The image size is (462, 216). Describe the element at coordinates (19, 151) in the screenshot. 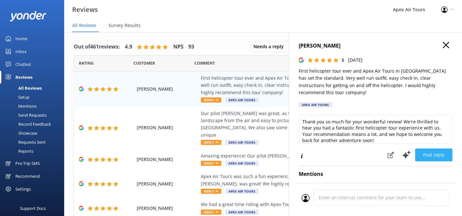

I see `div: Reports` at that location.